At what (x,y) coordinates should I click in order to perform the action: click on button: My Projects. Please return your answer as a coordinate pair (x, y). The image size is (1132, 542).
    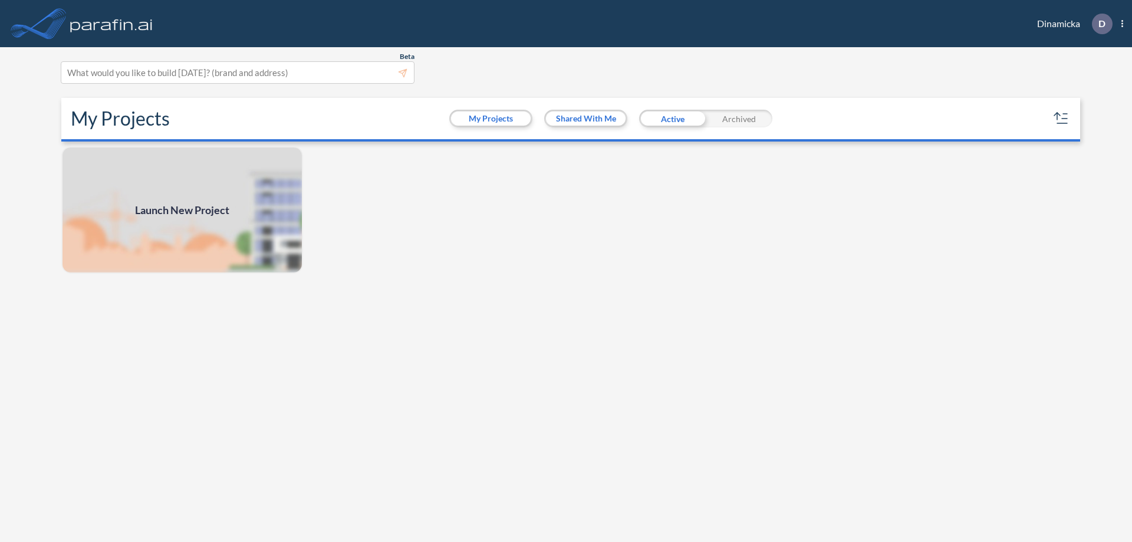
    Looking at the image, I should click on (490, 118).